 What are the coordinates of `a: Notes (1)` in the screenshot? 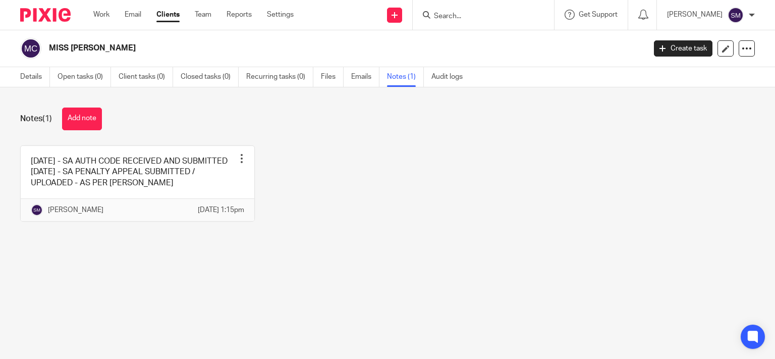 It's located at (405, 77).